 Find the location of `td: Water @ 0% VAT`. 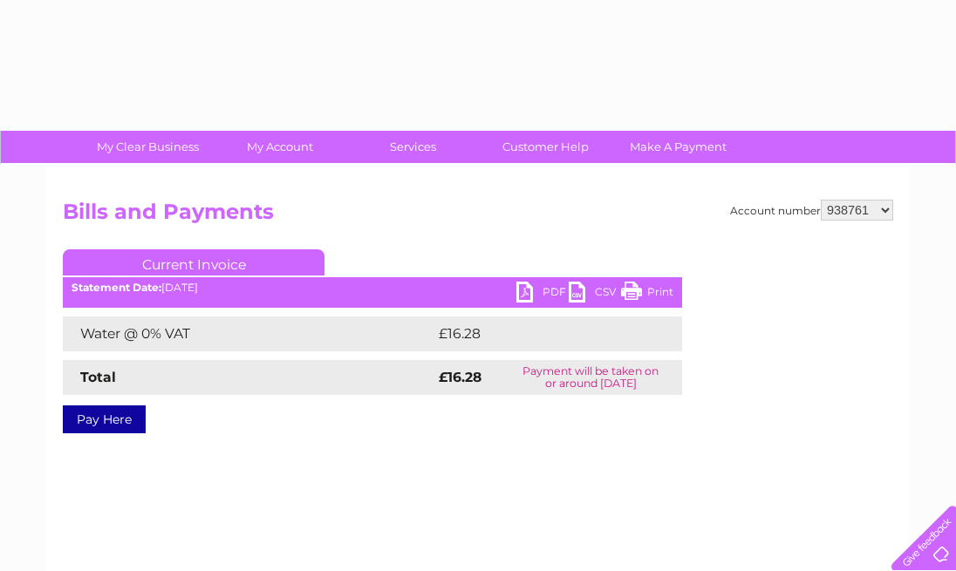

td: Water @ 0% VAT is located at coordinates (249, 334).